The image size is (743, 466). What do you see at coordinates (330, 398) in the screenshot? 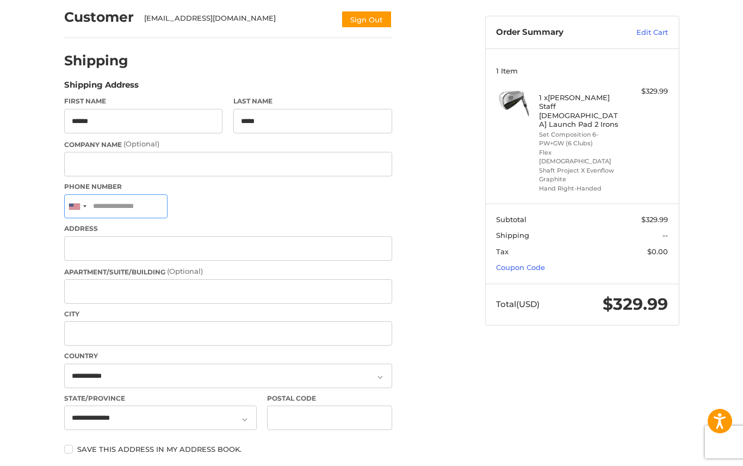
I see `label: Postal Code` at bounding box center [330, 398].